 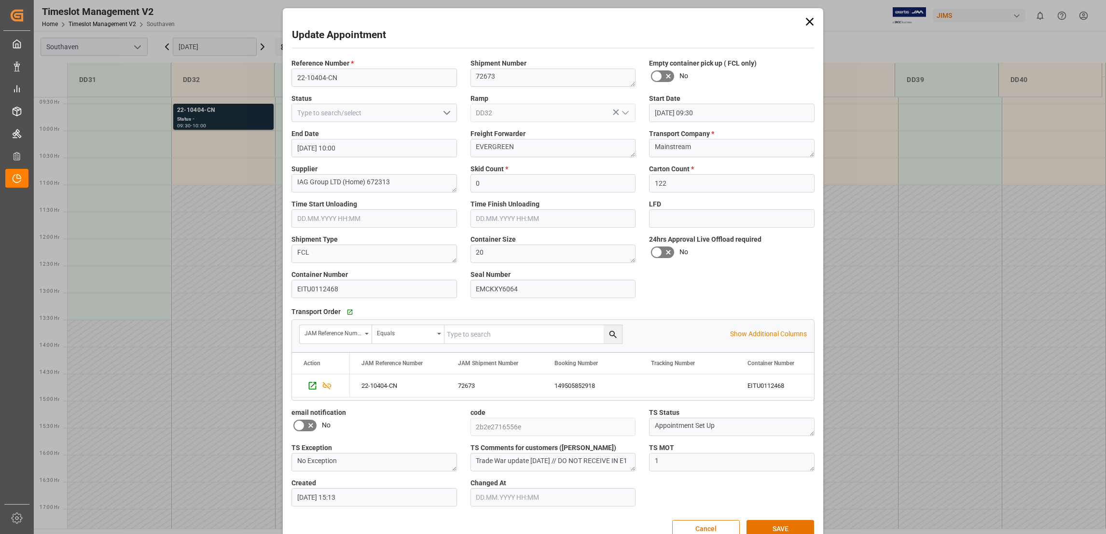 I want to click on span: End Date, so click(x=305, y=134).